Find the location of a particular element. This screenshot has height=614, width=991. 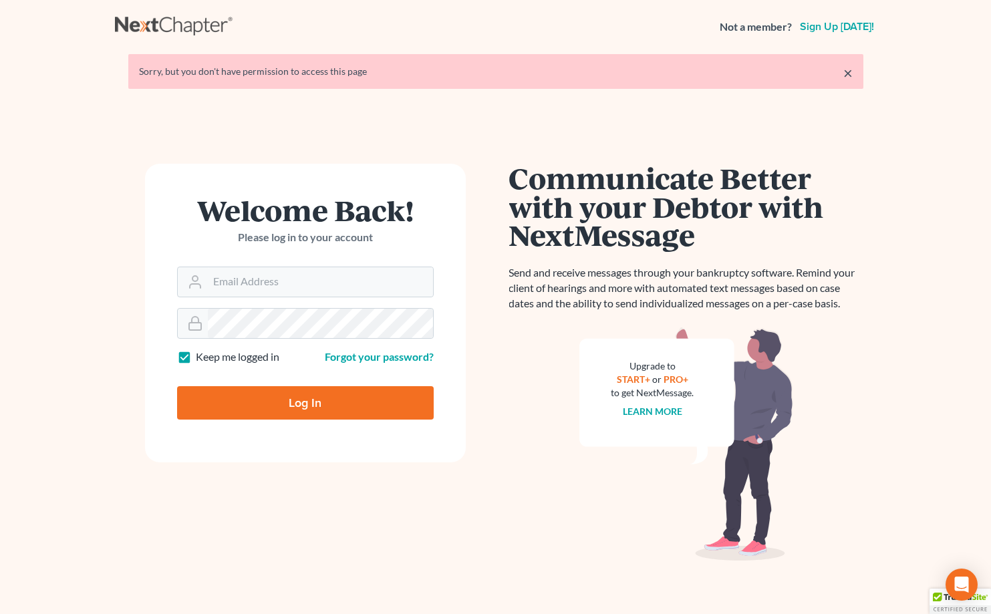

a: Learn more is located at coordinates (652, 411).